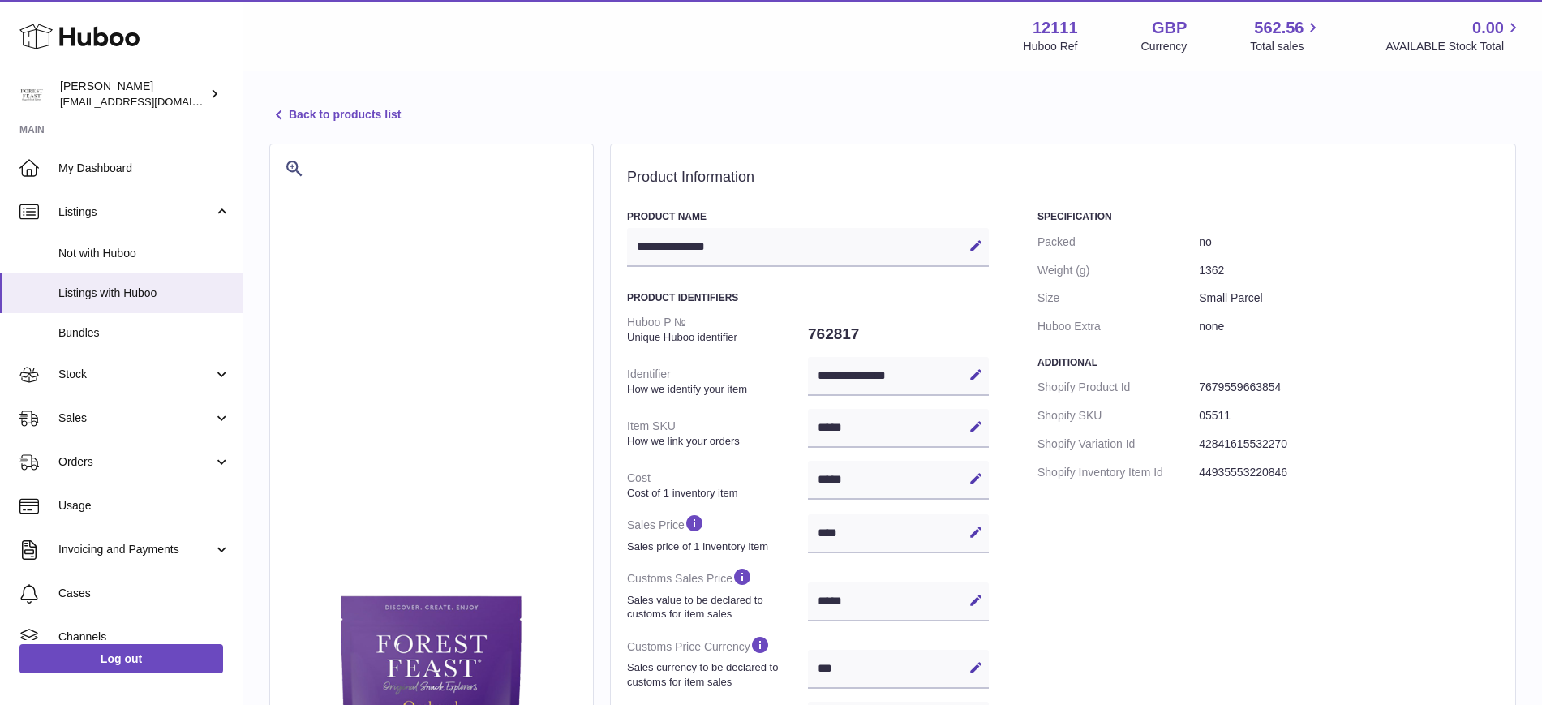 This screenshot has height=705, width=1542. Describe the element at coordinates (717, 661) in the screenshot. I see `dt: Customs Price Currency` at that location.